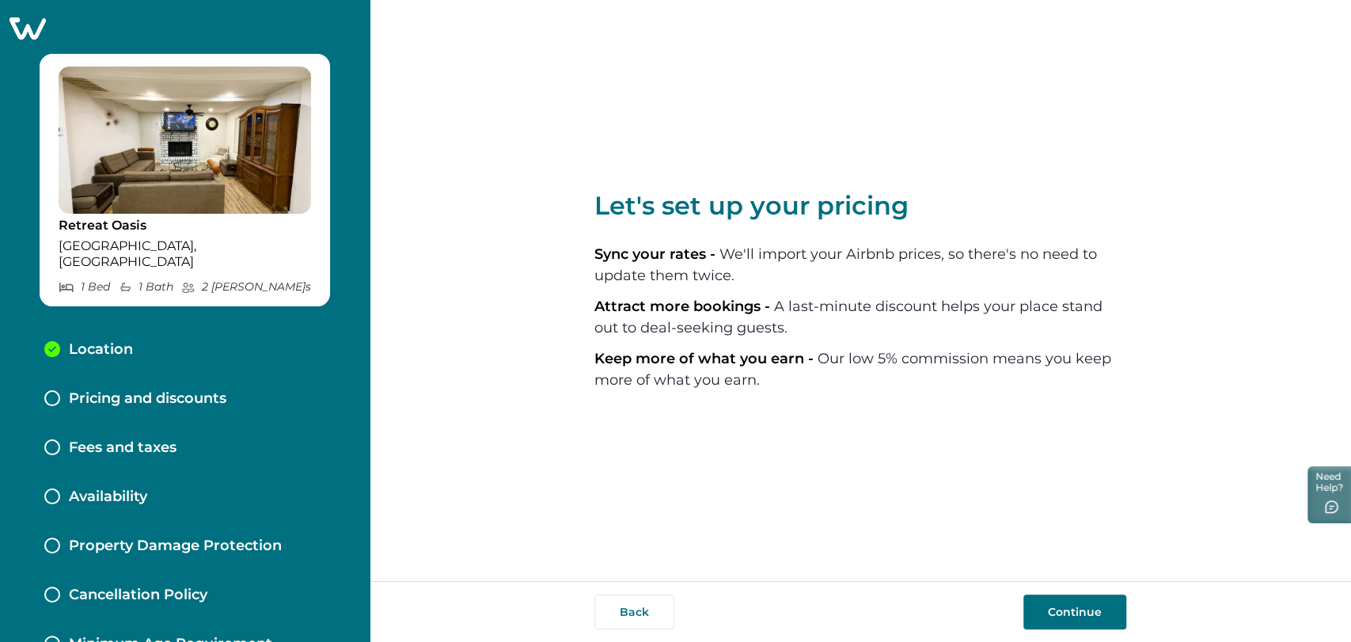 The image size is (1351, 642). Describe the element at coordinates (84, 286) in the screenshot. I see `p: 1 Bed` at that location.